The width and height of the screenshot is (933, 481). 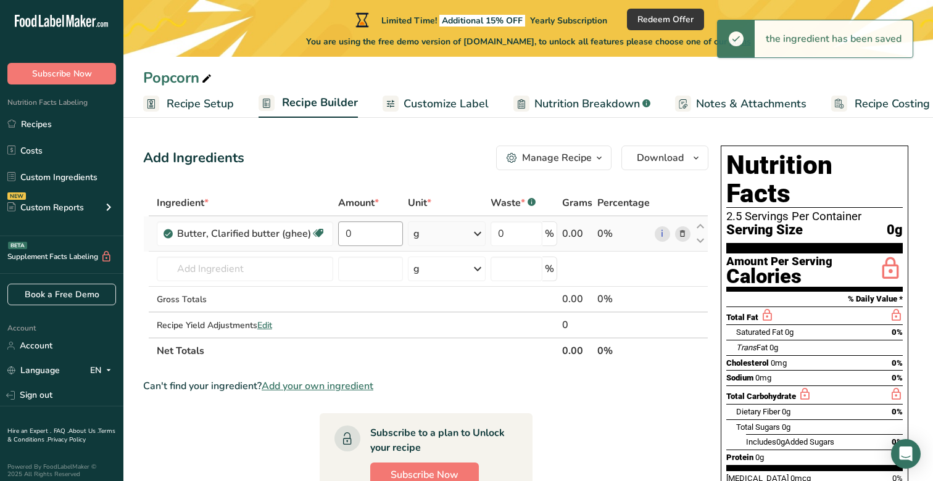 I want to click on span: Additional 15% OFF, so click(x=482, y=20).